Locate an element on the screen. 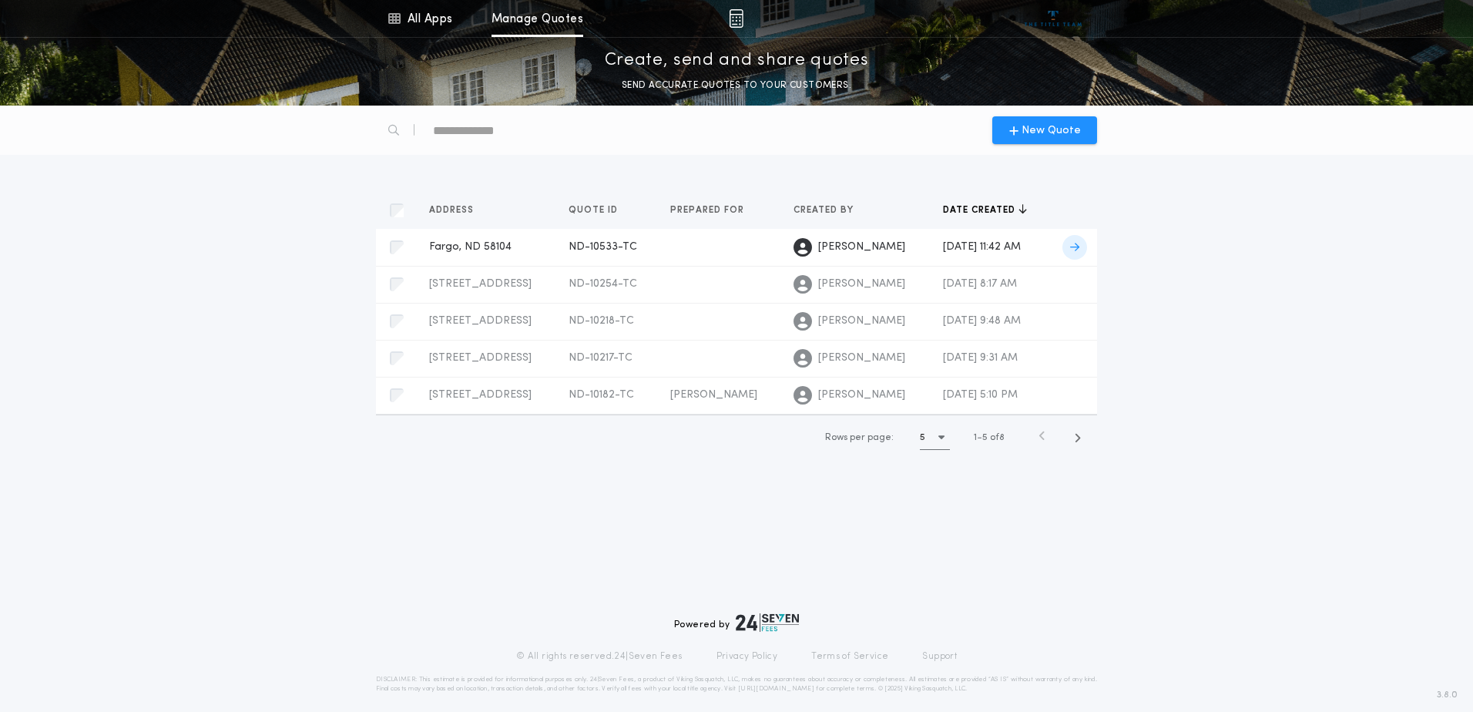 The width and height of the screenshot is (1473, 712). span: of 8 is located at coordinates (997, 438).